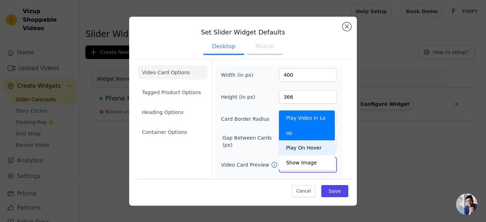 The width and height of the screenshot is (486, 222). Describe the element at coordinates (303, 191) in the screenshot. I see `button: Cancel` at that location.